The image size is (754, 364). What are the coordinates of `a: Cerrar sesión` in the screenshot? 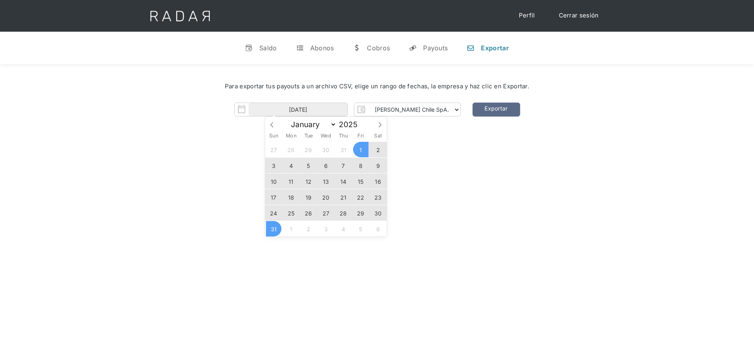 It's located at (579, 15).